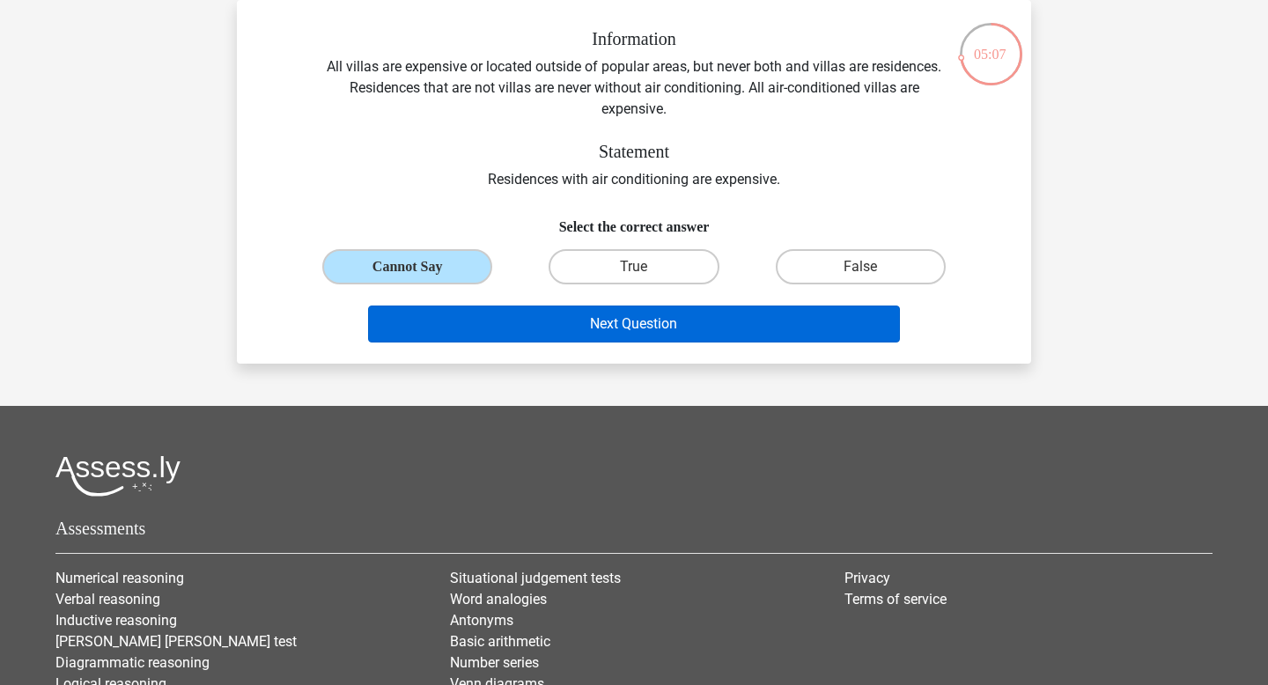  Describe the element at coordinates (494, 662) in the screenshot. I see `a: Number series` at that location.